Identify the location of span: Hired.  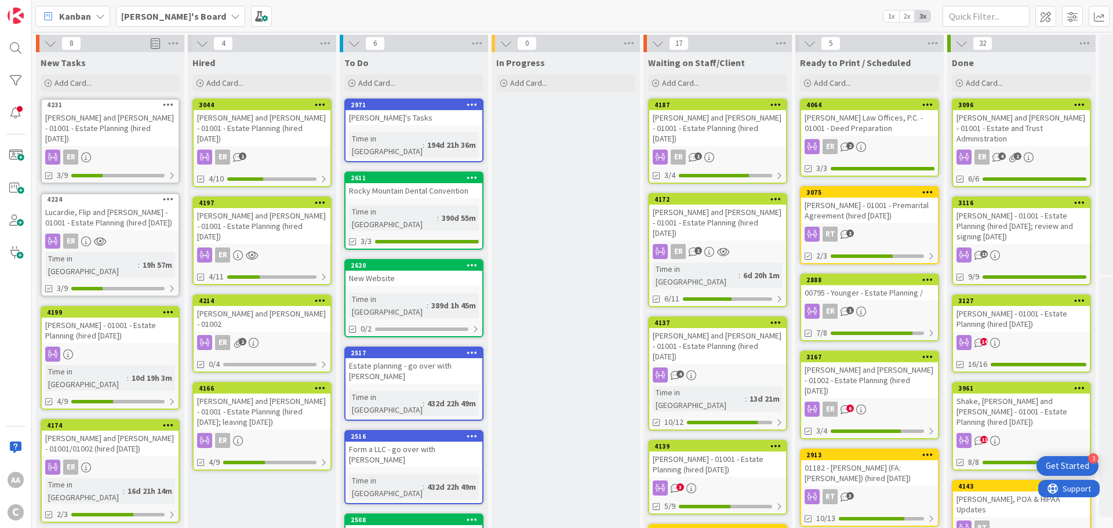
(204, 63).